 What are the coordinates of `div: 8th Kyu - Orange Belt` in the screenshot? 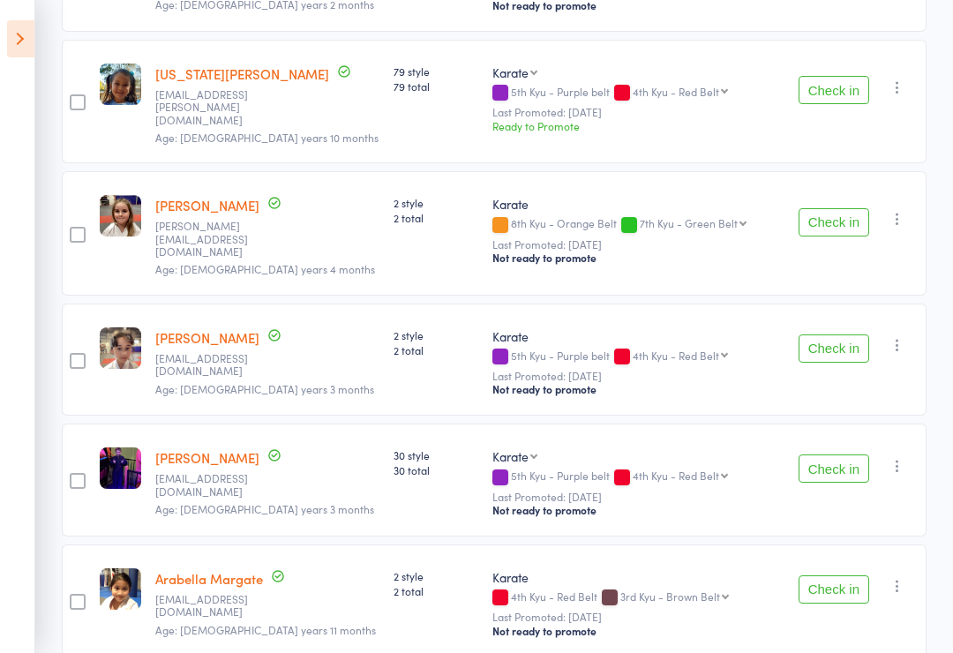 It's located at (638, 224).